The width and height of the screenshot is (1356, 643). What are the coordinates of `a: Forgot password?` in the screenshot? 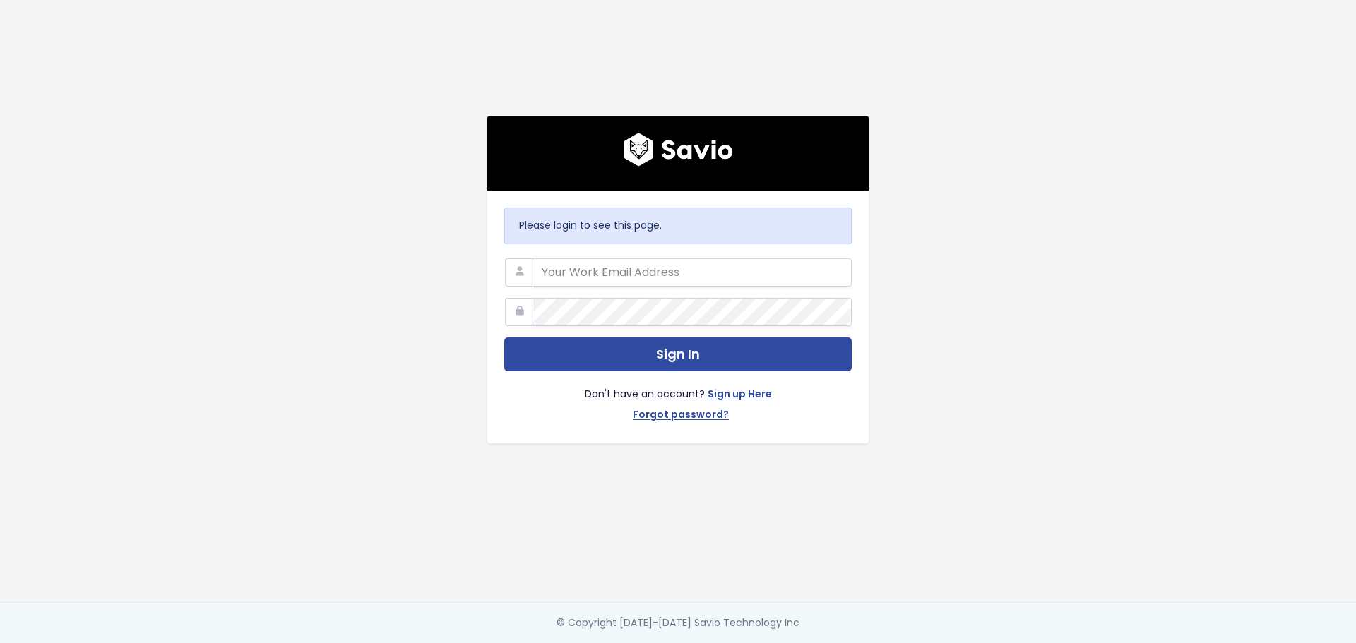 It's located at (681, 416).